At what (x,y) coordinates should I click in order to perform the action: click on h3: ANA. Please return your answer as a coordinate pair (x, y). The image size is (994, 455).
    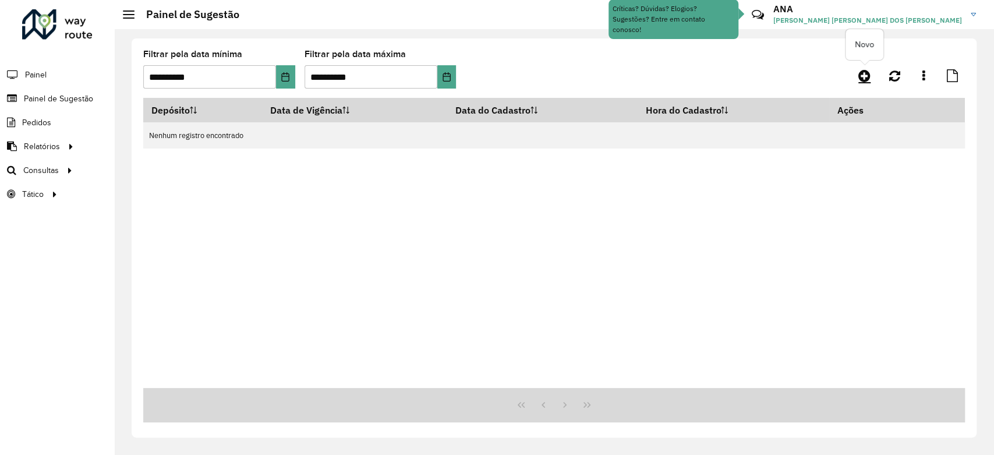
    Looking at the image, I should click on (868, 9).